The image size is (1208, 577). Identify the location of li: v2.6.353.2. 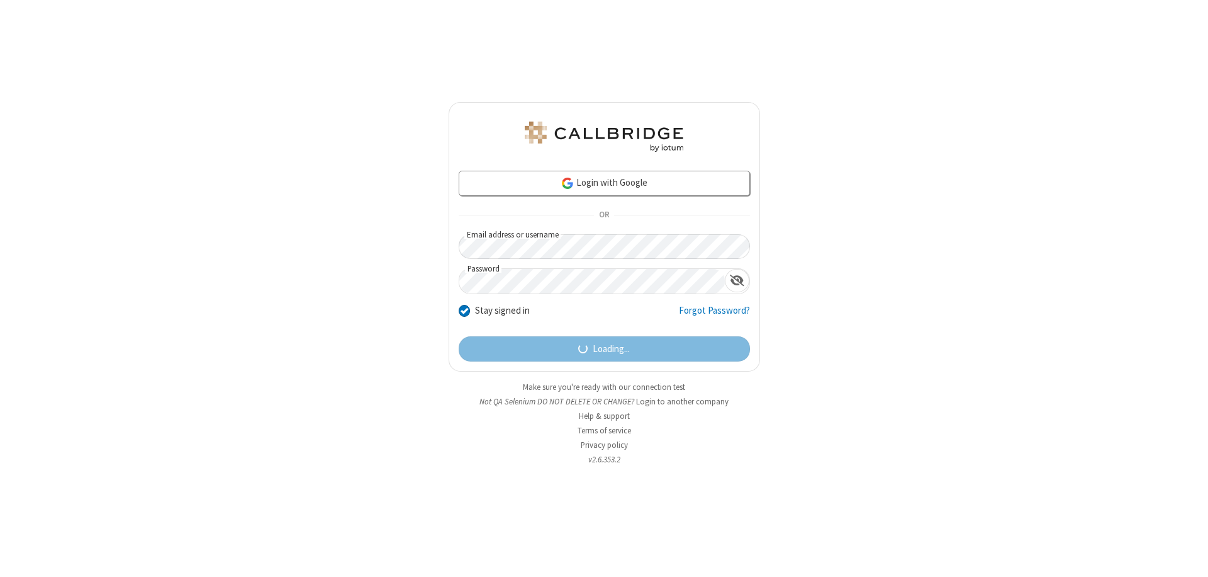
(604, 459).